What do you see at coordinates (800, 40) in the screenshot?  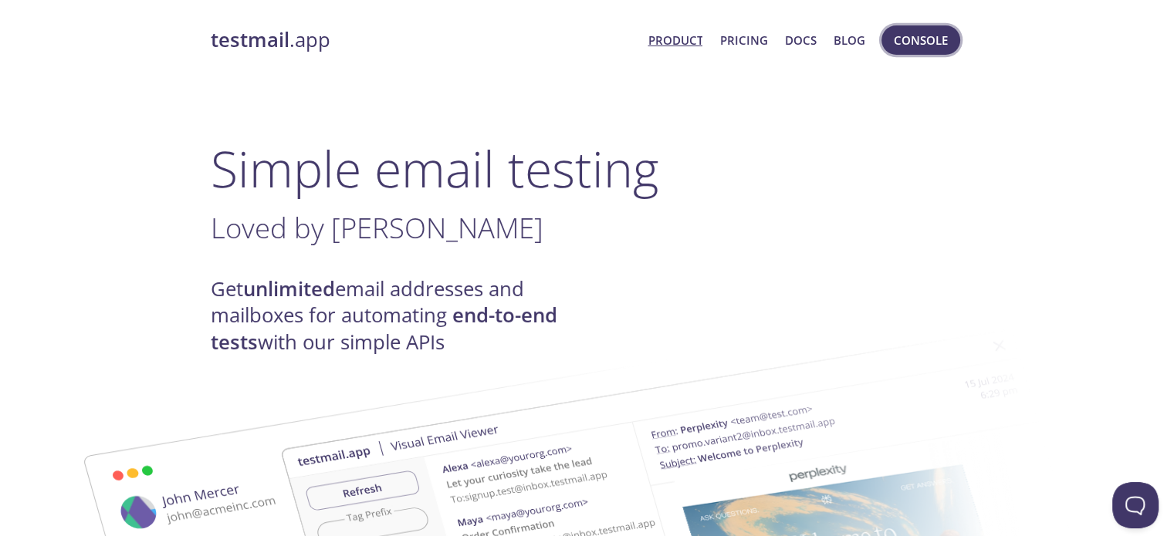 I see `a: Docs` at bounding box center [800, 40].